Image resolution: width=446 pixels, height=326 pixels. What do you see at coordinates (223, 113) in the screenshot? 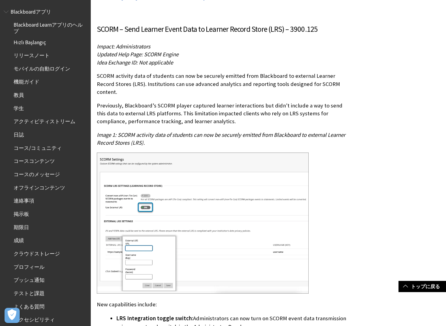
I see `p: Previously, Blackboard’s SCORM player captured learner interactions but didn't include a way to s...` at bounding box center [223, 113].